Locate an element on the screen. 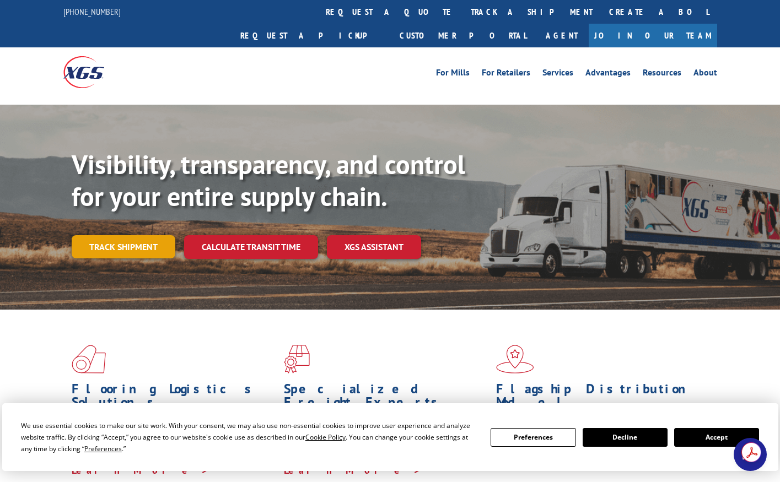  a: Resources is located at coordinates (662, 74).